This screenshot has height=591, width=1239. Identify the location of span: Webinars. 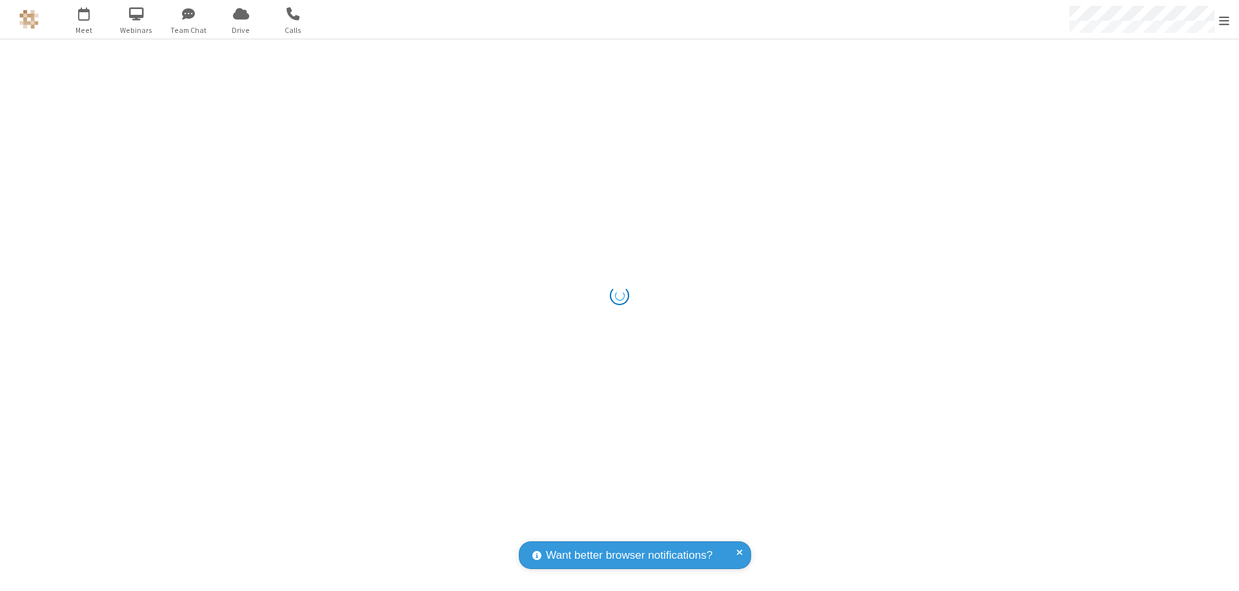
(136, 30).